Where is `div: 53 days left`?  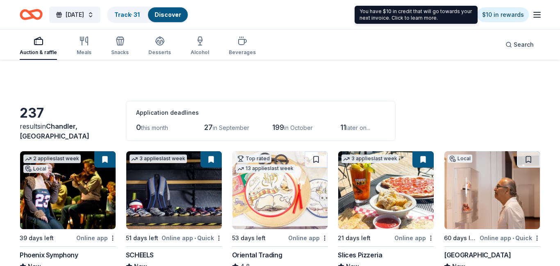
div: 53 days left is located at coordinates (249, 238).